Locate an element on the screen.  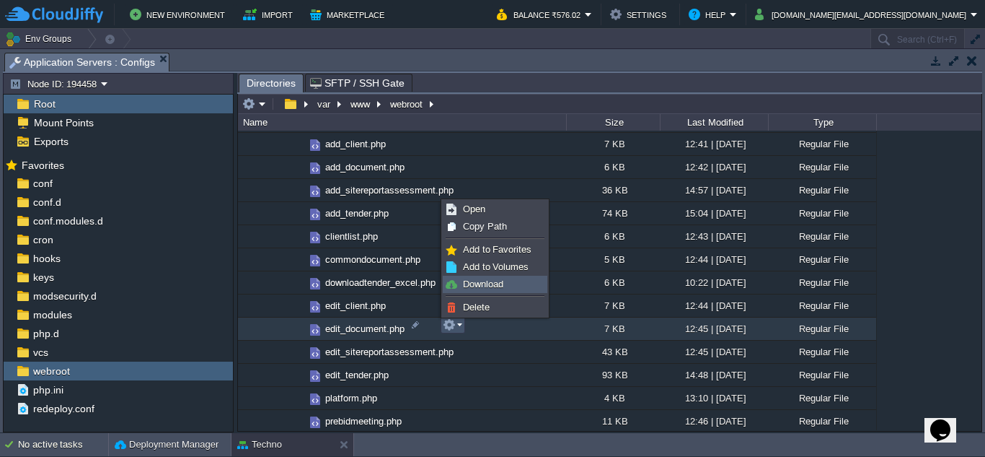
a: modules is located at coordinates (52, 315).